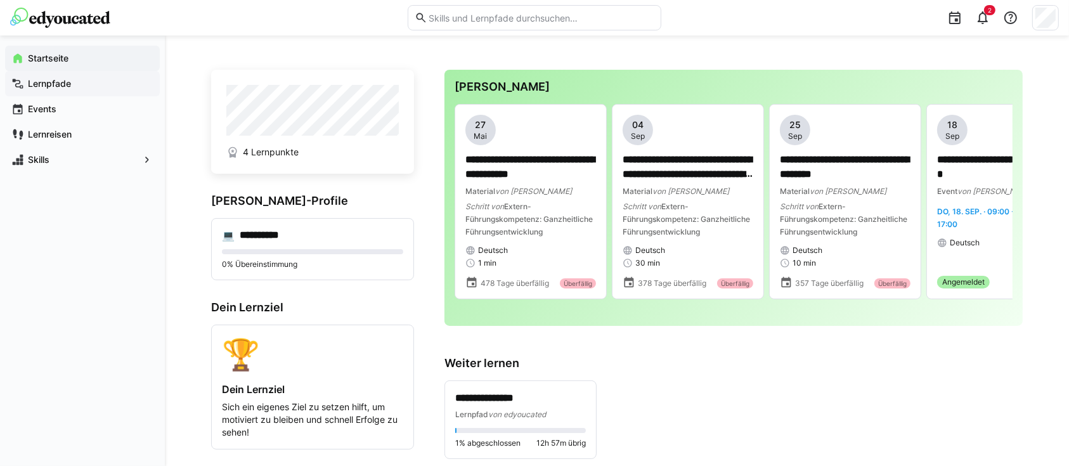 This screenshot has width=1069, height=466. Describe the element at coordinates (647, 263) in the screenshot. I see `span: 30 min` at that location.